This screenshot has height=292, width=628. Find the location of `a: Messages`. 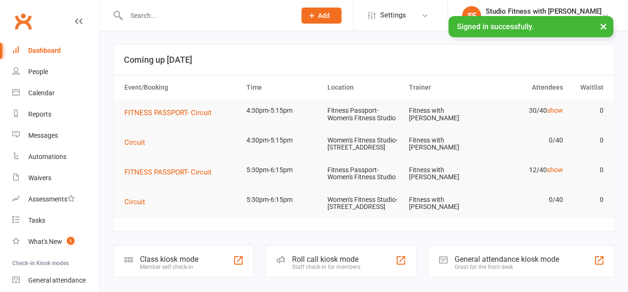

a: Messages is located at coordinates (56, 135).